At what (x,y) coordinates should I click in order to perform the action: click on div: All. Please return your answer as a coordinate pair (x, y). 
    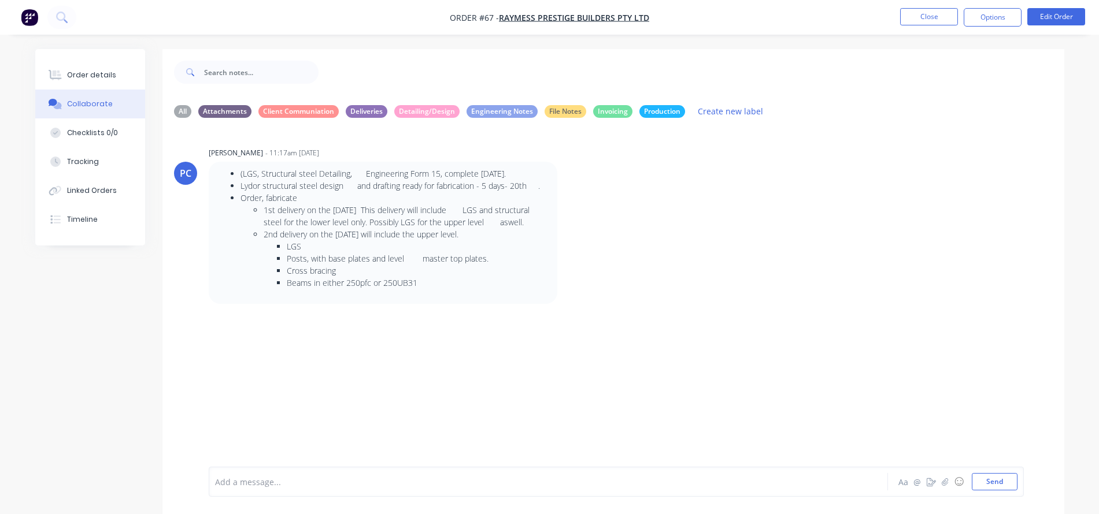
    Looking at the image, I should click on (183, 112).